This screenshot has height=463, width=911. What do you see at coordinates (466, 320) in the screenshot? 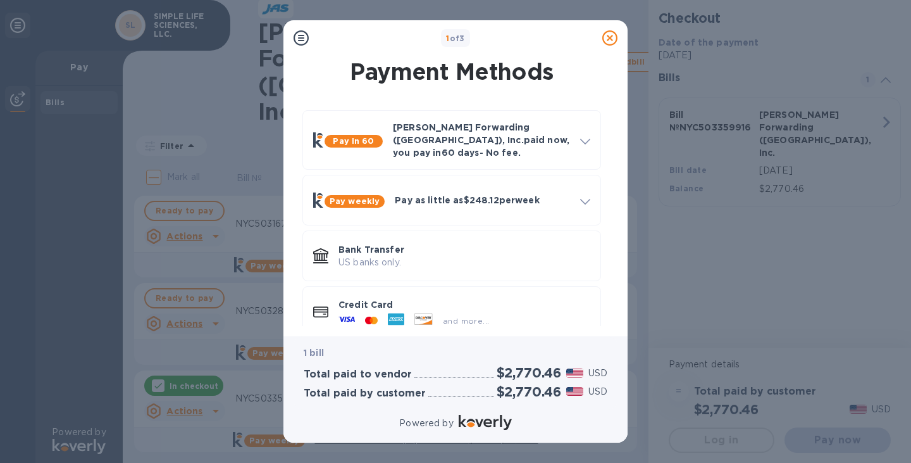
I see `span: and more...` at bounding box center [466, 320].